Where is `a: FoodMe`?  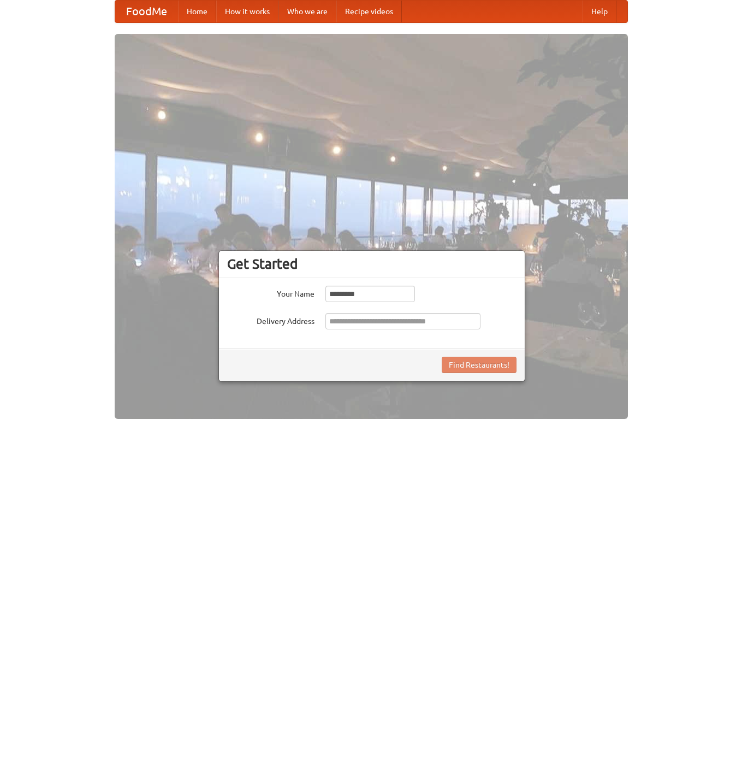 a: FoodMe is located at coordinates (146, 11).